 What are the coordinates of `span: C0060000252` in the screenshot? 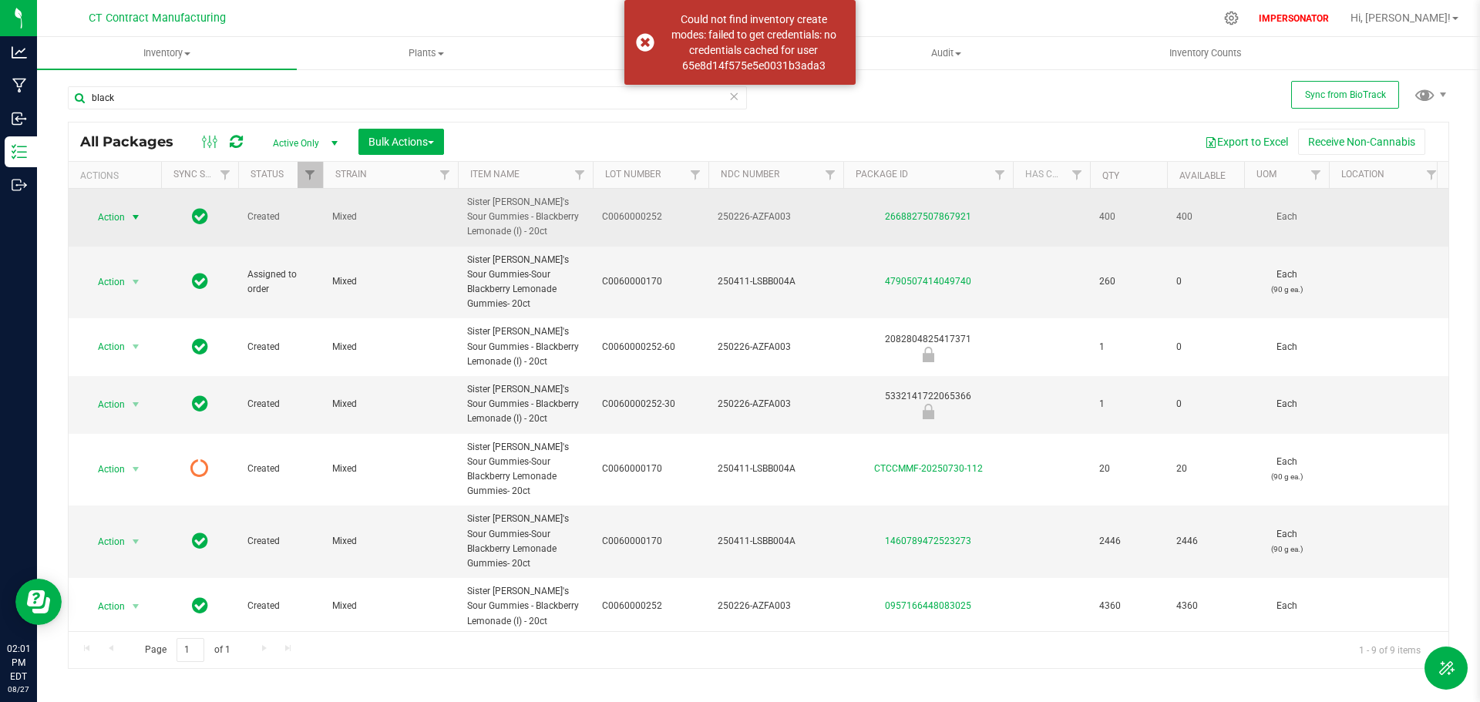 It's located at (651, 606).